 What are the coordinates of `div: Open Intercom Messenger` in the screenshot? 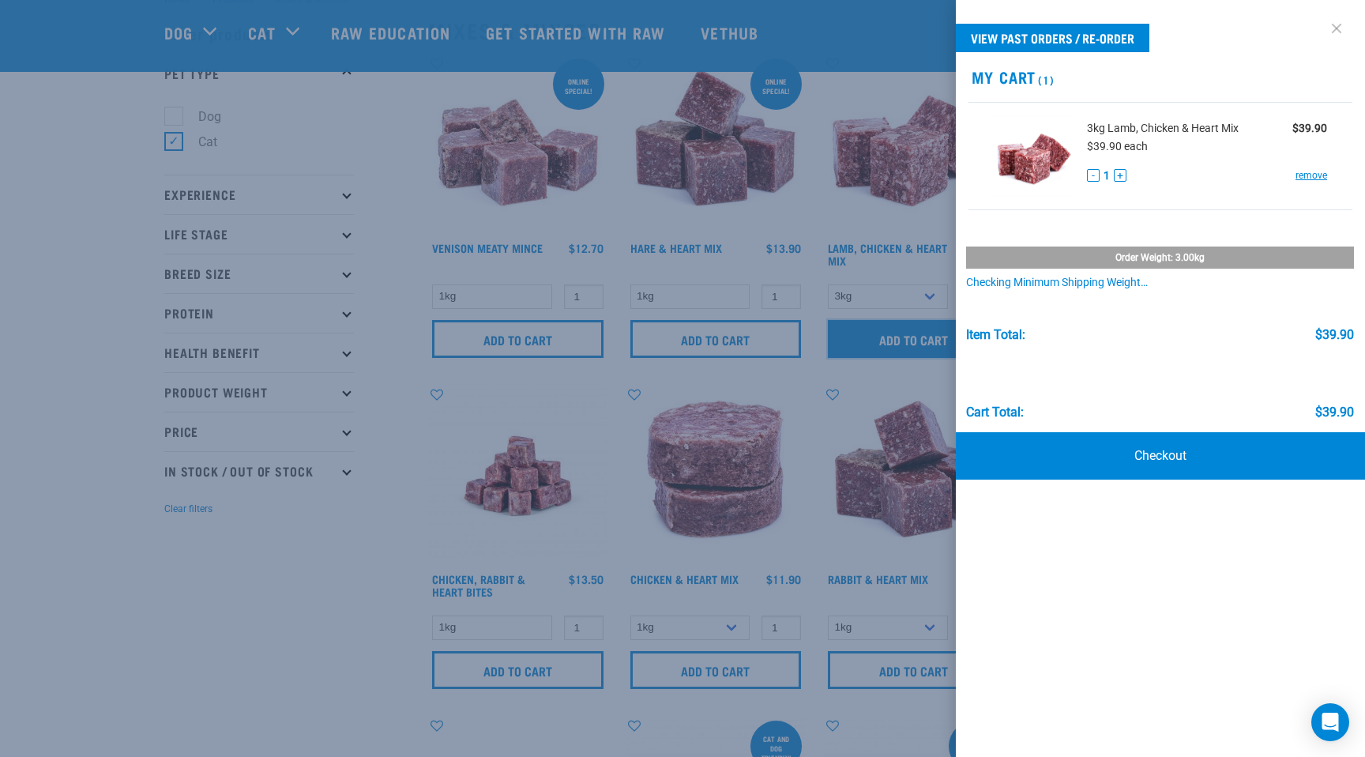 It's located at (1330, 722).